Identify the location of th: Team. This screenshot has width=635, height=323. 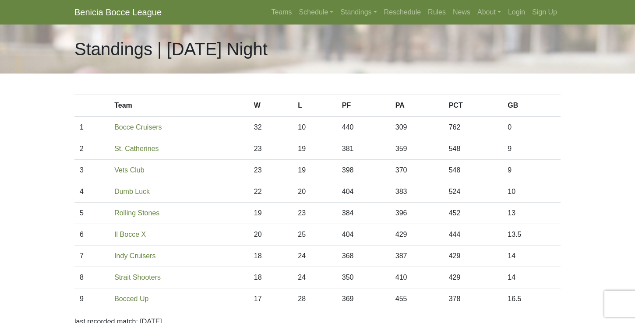
(179, 106).